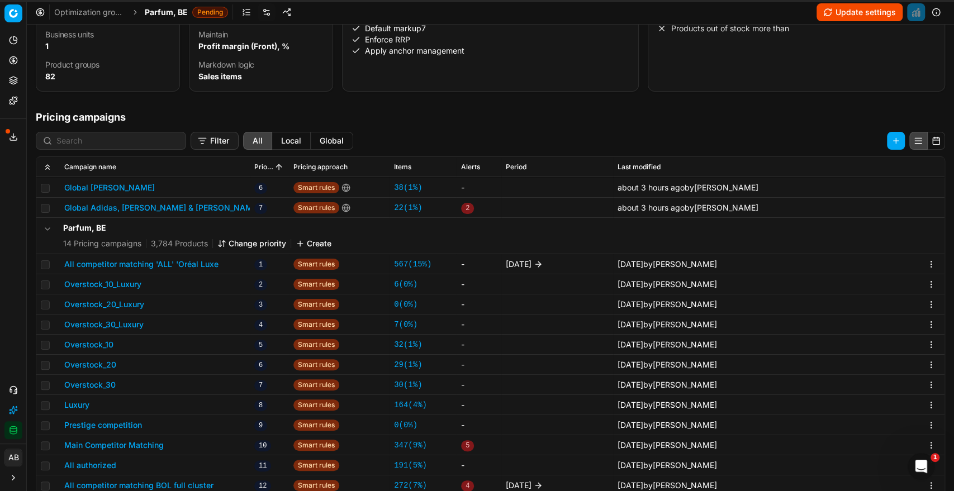 The width and height of the screenshot is (954, 491). Describe the element at coordinates (261, 325) in the screenshot. I see `span: 4` at that location.